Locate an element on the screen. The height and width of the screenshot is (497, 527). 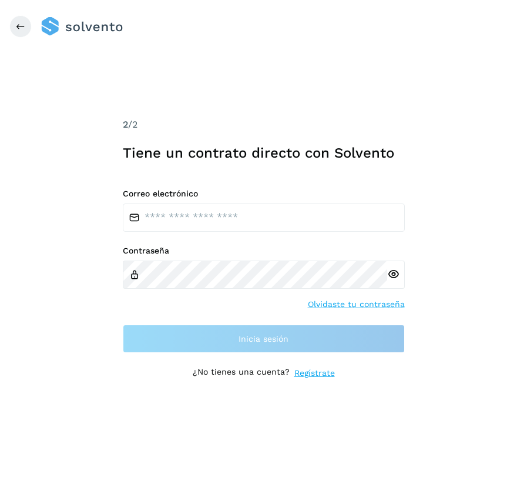
a: Regístrate is located at coordinates (315, 373).